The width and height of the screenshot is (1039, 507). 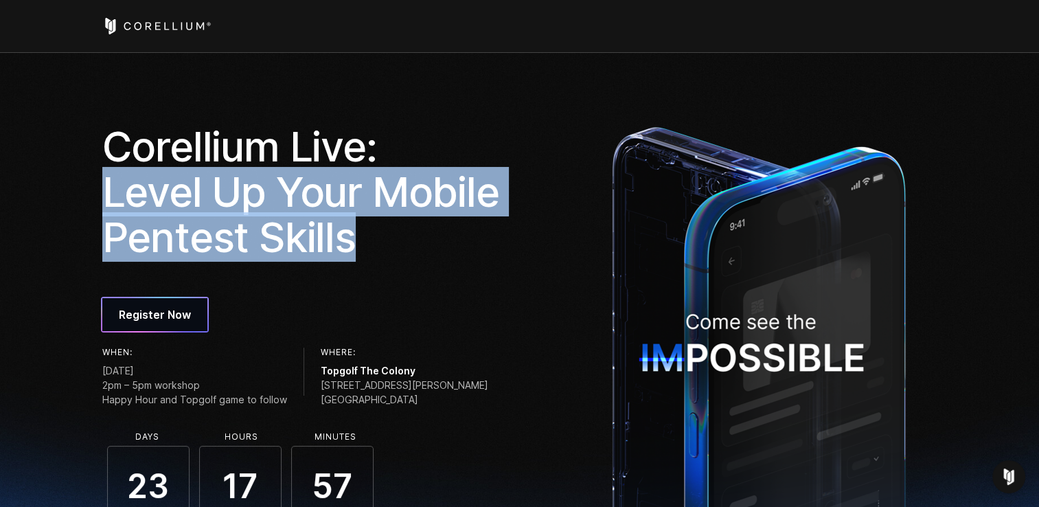 What do you see at coordinates (194, 392) in the screenshot?
I see `span: 2pm – 5pm workshop Happy Hour and Topgolf game to follow` at bounding box center [194, 392].